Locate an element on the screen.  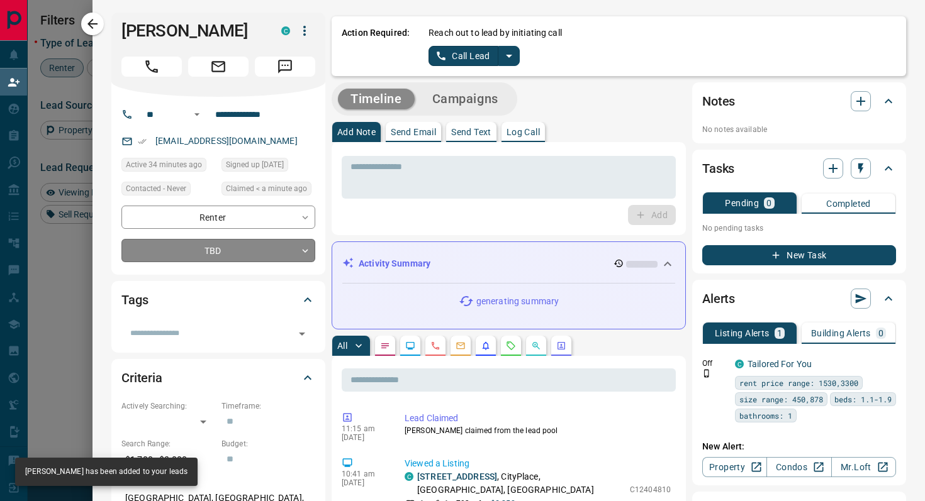
button: Campaigns is located at coordinates (465, 99).